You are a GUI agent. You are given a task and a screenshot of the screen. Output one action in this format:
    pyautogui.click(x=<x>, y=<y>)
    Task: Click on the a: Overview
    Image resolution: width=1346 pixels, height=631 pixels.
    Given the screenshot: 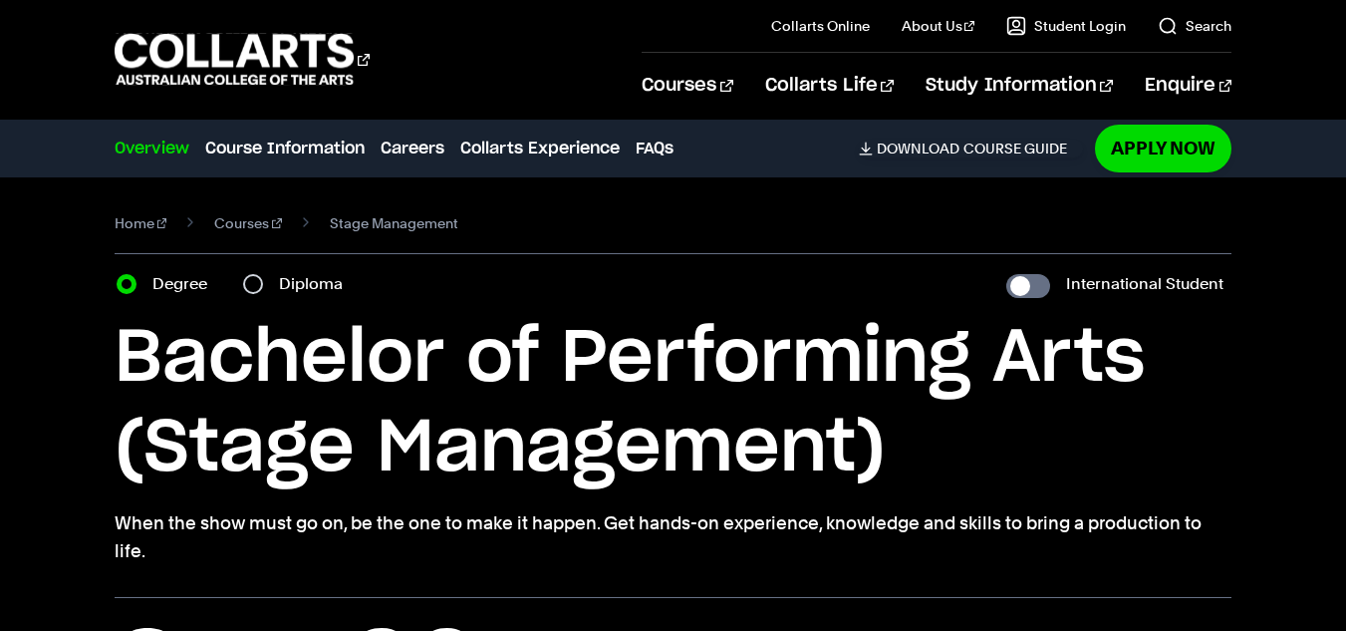 What is the action you would take?
    pyautogui.click(x=151, y=148)
    